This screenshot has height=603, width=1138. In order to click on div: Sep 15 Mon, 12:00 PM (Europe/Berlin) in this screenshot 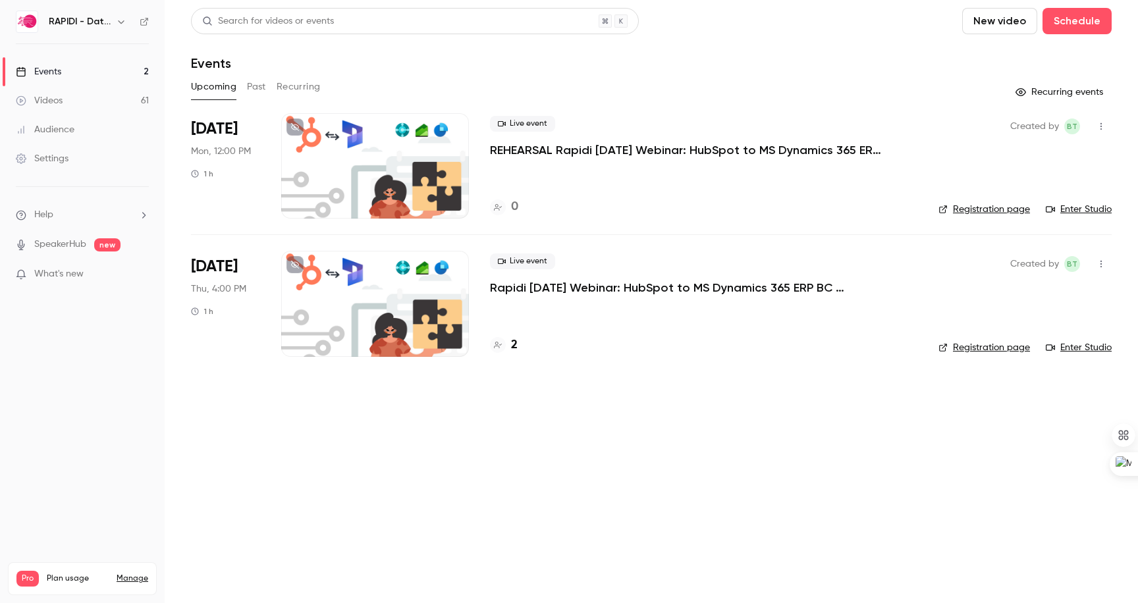, I will do `click(225, 166)`.